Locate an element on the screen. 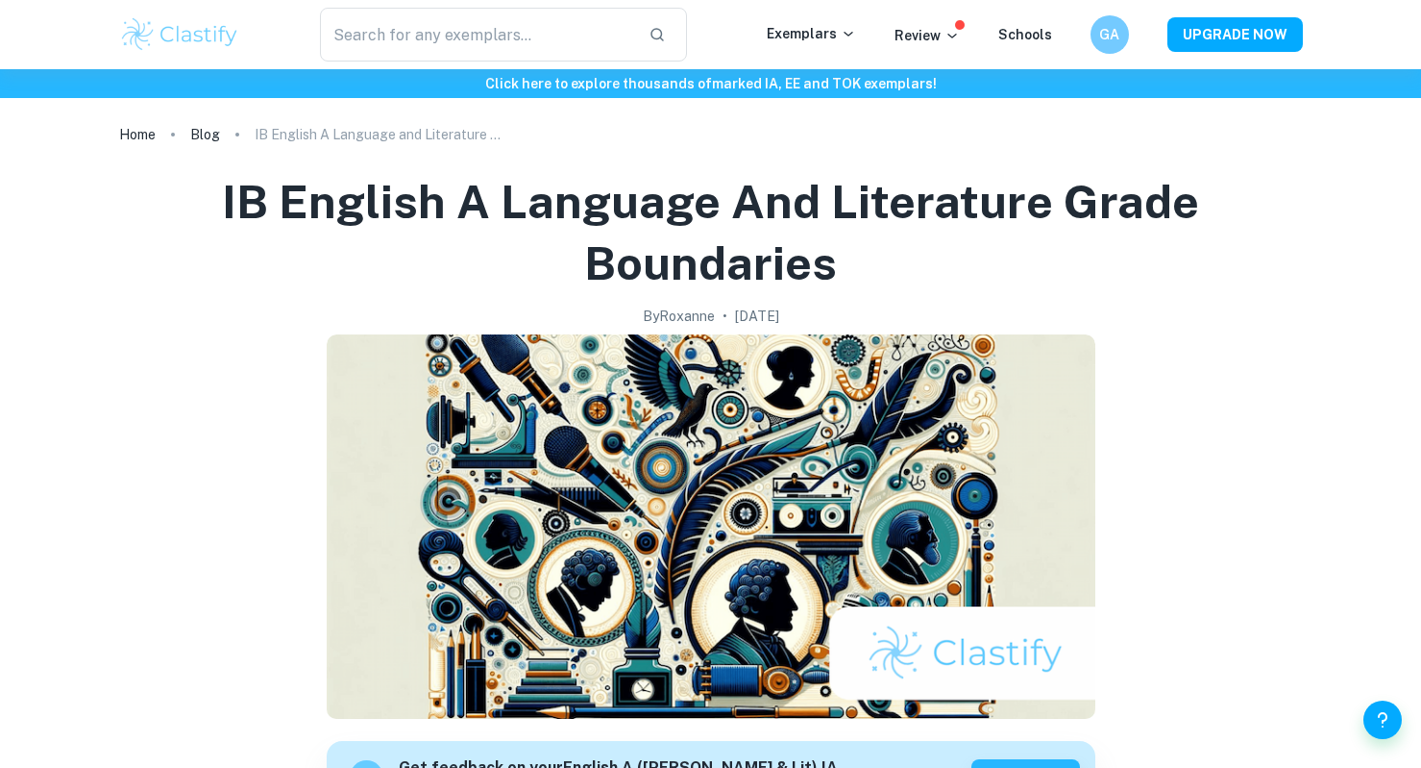 The image size is (1421, 768). p: IB English A Language and Literature Grade Boundaries is located at coordinates (380, 135).